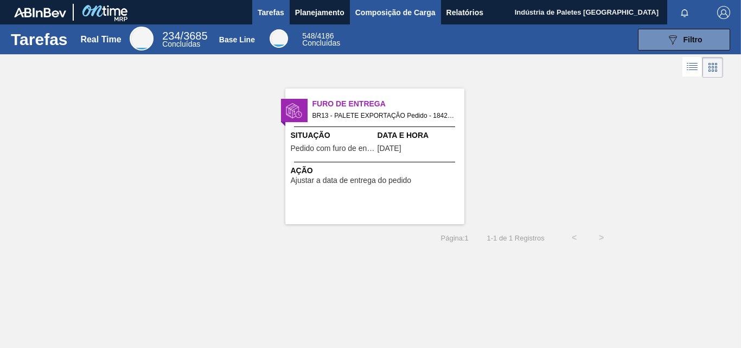  What do you see at coordinates (693, 40) in the screenshot?
I see `span: Filtro` at bounding box center [693, 40].